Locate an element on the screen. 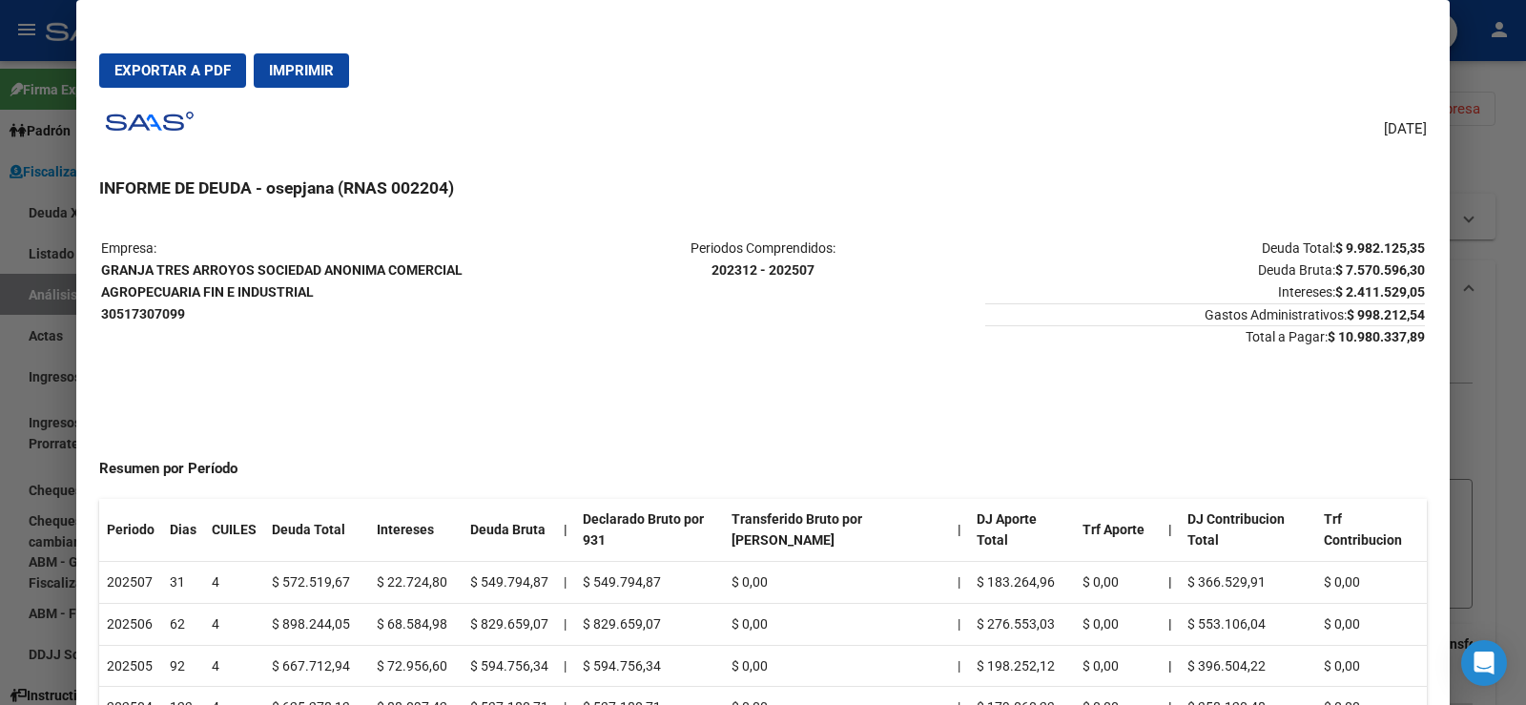 The height and width of the screenshot is (705, 1526). span: Exportar a PDF is located at coordinates (173, 71).